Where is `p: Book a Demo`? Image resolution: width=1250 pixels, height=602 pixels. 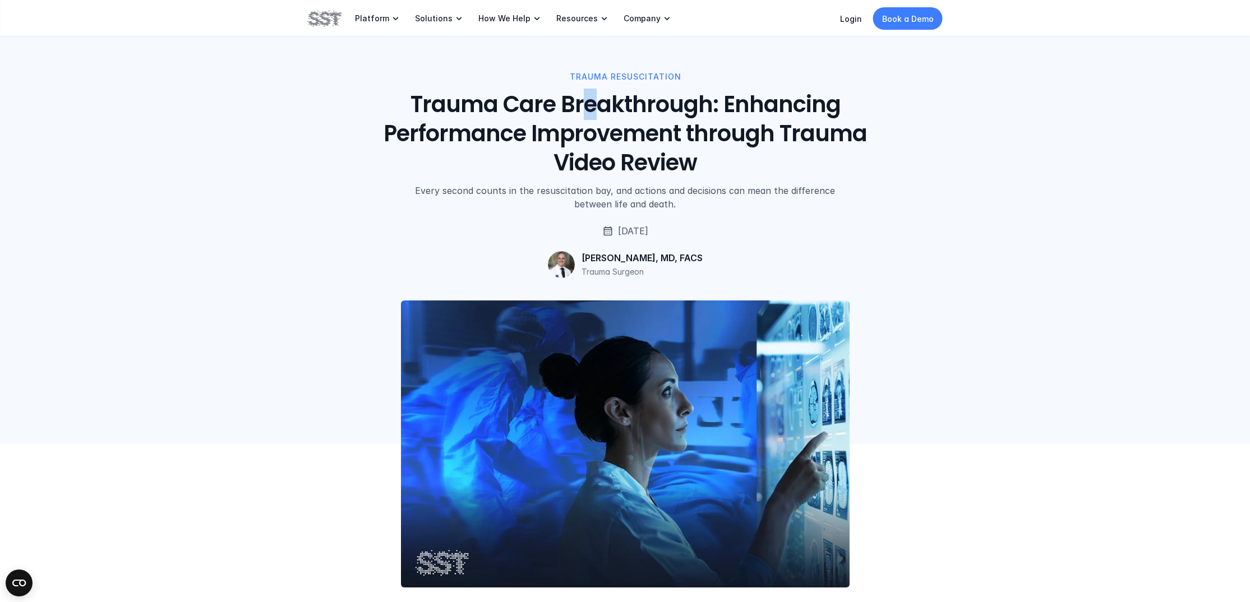
p: Book a Demo is located at coordinates (908, 19).